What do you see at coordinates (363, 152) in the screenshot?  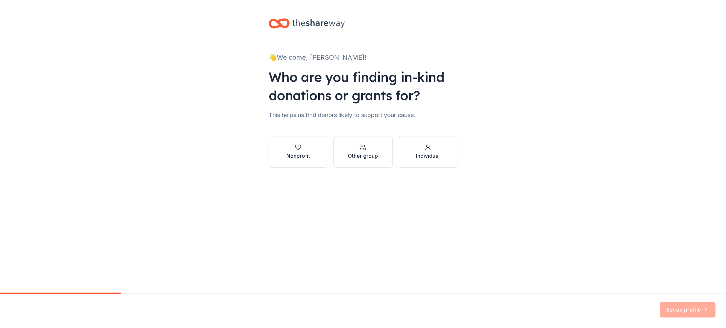 I see `button: Other group` at bounding box center [363, 152].